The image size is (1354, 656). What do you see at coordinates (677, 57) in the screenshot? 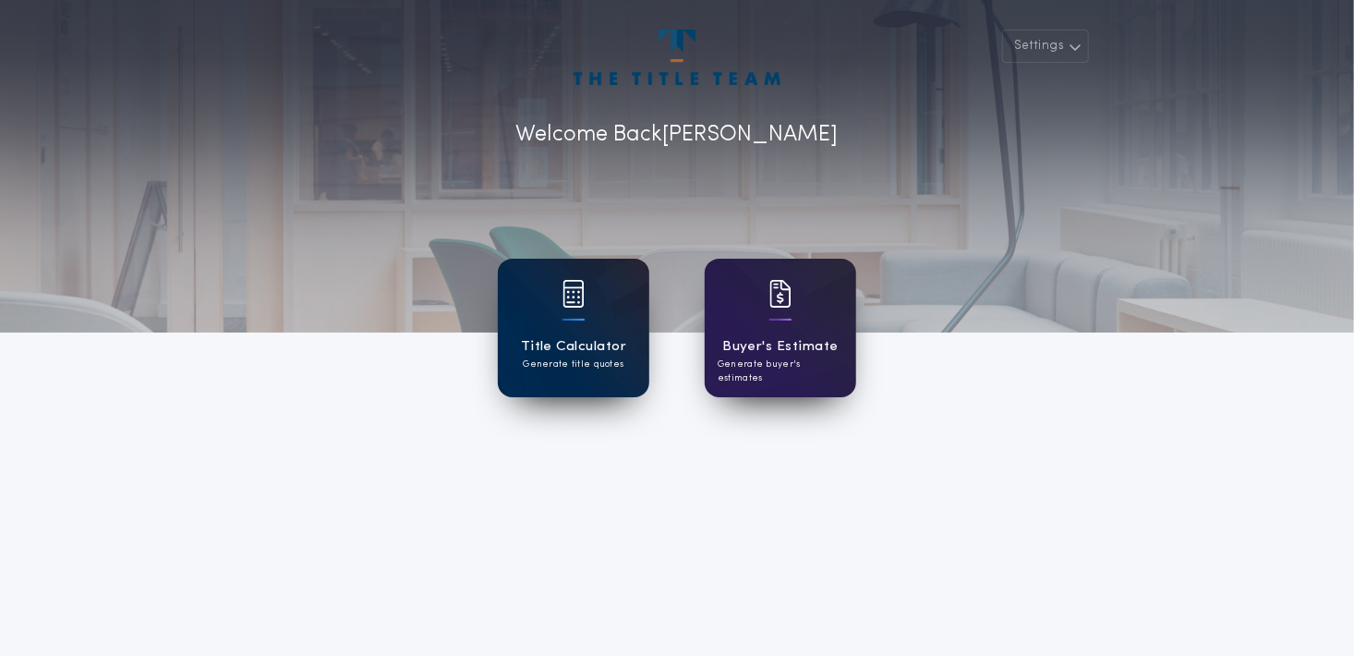
I see `img: account-logo` at bounding box center [677, 57].